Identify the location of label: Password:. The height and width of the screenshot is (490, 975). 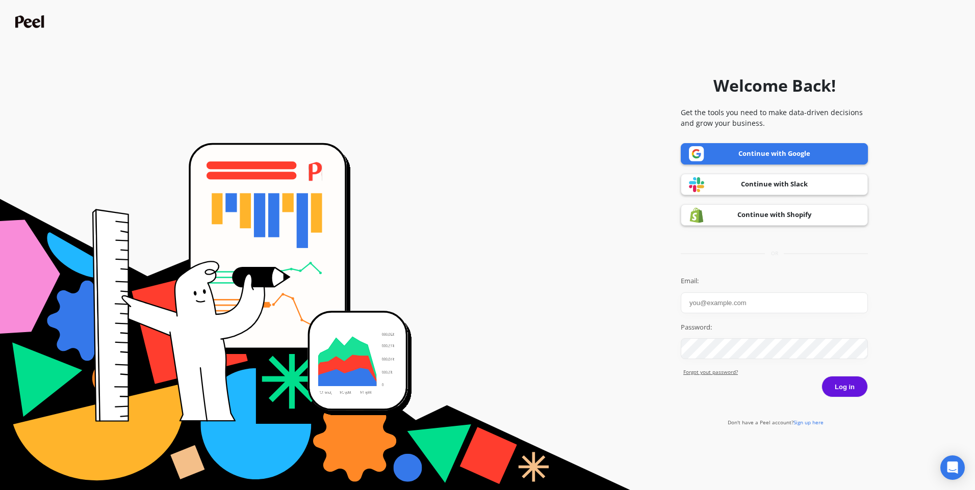
(774, 328).